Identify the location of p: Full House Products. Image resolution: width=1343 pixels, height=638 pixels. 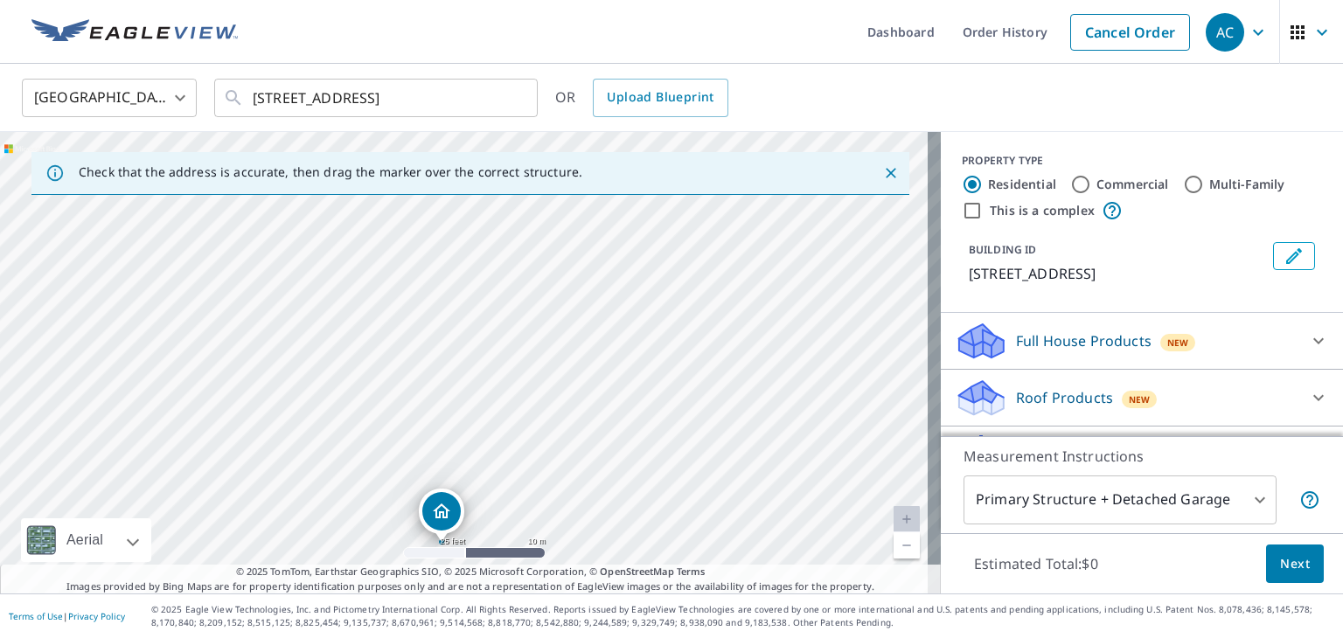
(1083, 341).